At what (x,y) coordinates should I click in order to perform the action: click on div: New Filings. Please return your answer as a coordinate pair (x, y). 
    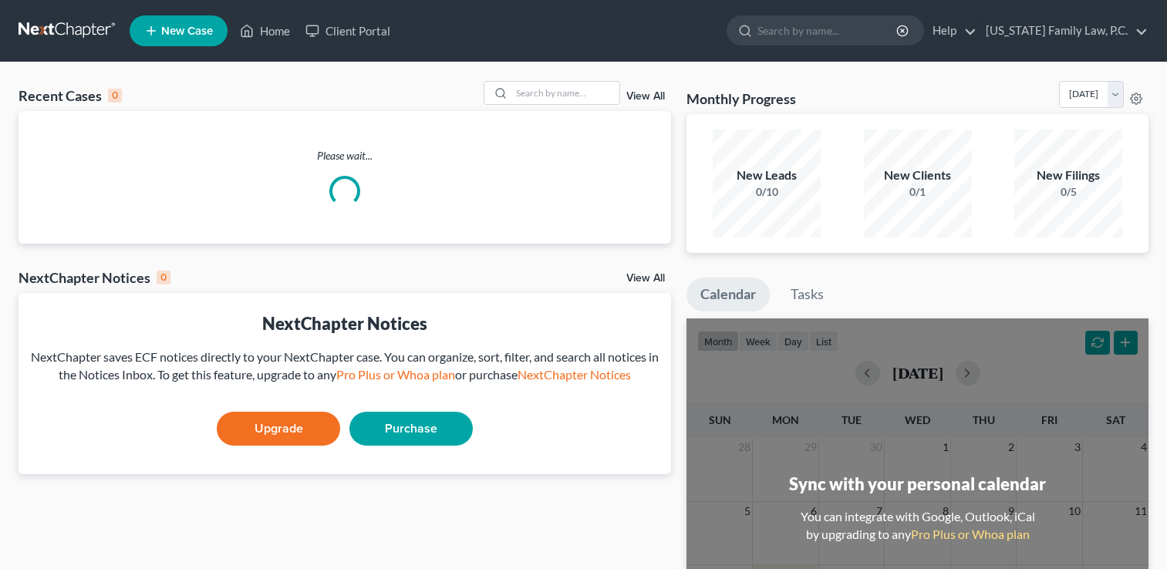
    Looking at the image, I should click on (1069, 175).